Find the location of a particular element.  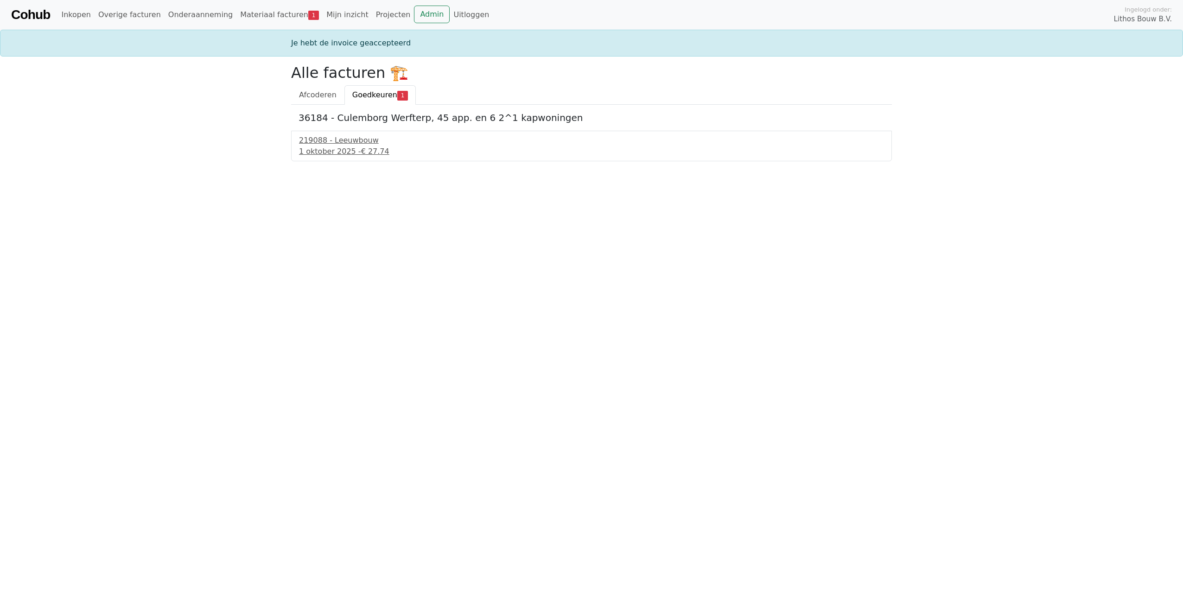

a: Afcoderen is located at coordinates (318, 95).